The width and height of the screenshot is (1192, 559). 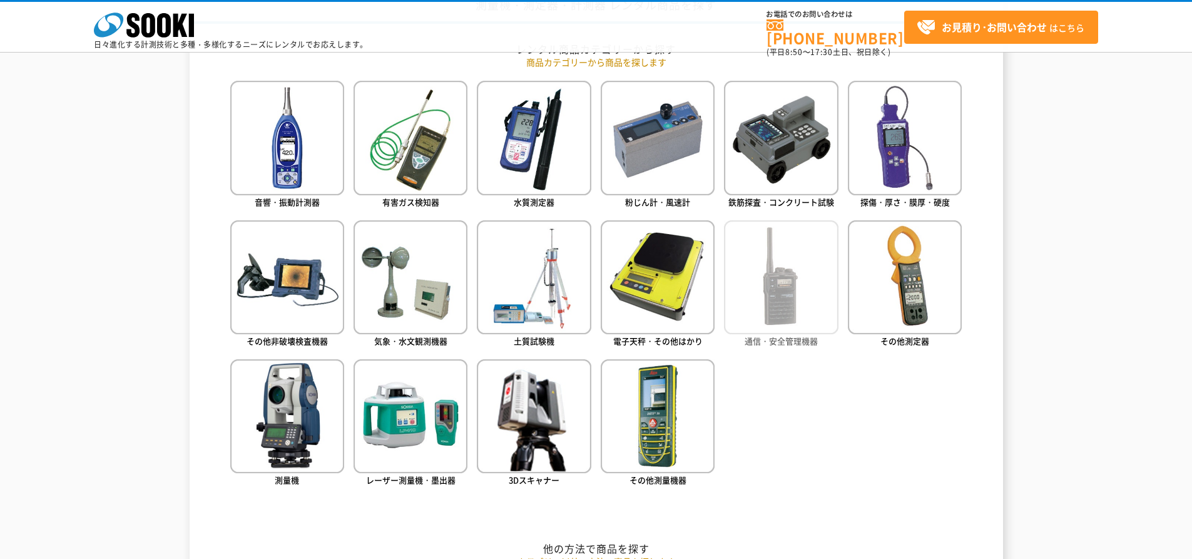 What do you see at coordinates (658, 416) in the screenshot?
I see `img: その他測量機器` at bounding box center [658, 416].